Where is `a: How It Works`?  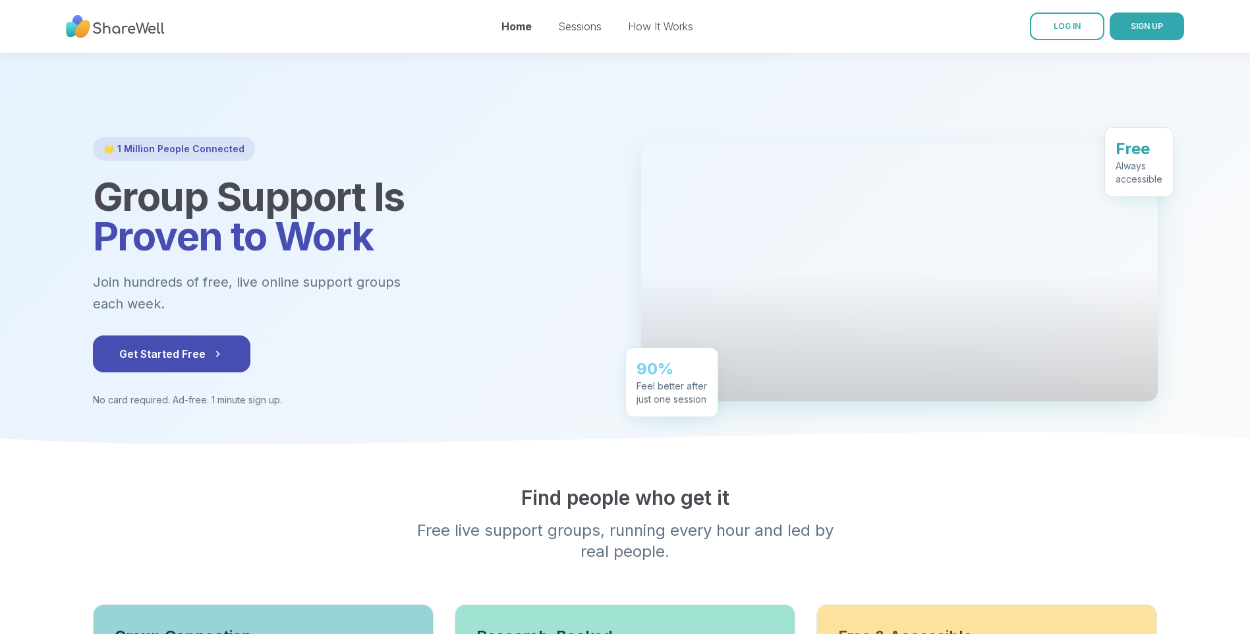 a: How It Works is located at coordinates (660, 26).